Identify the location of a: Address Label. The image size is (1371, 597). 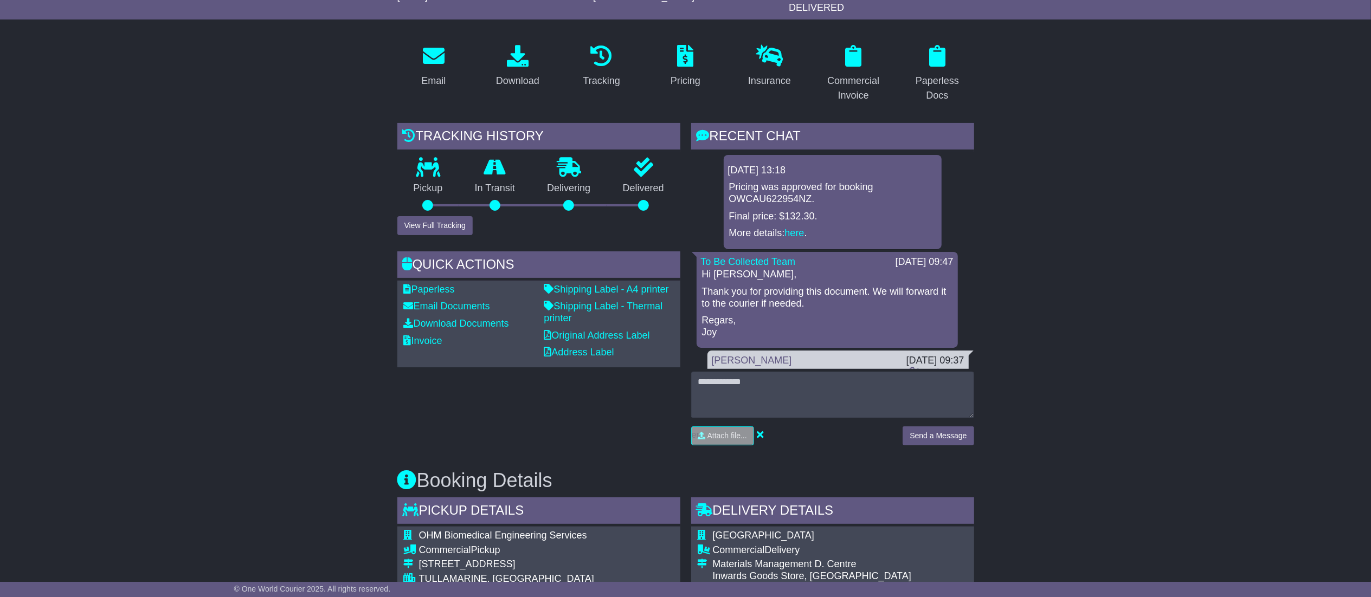
(579, 352).